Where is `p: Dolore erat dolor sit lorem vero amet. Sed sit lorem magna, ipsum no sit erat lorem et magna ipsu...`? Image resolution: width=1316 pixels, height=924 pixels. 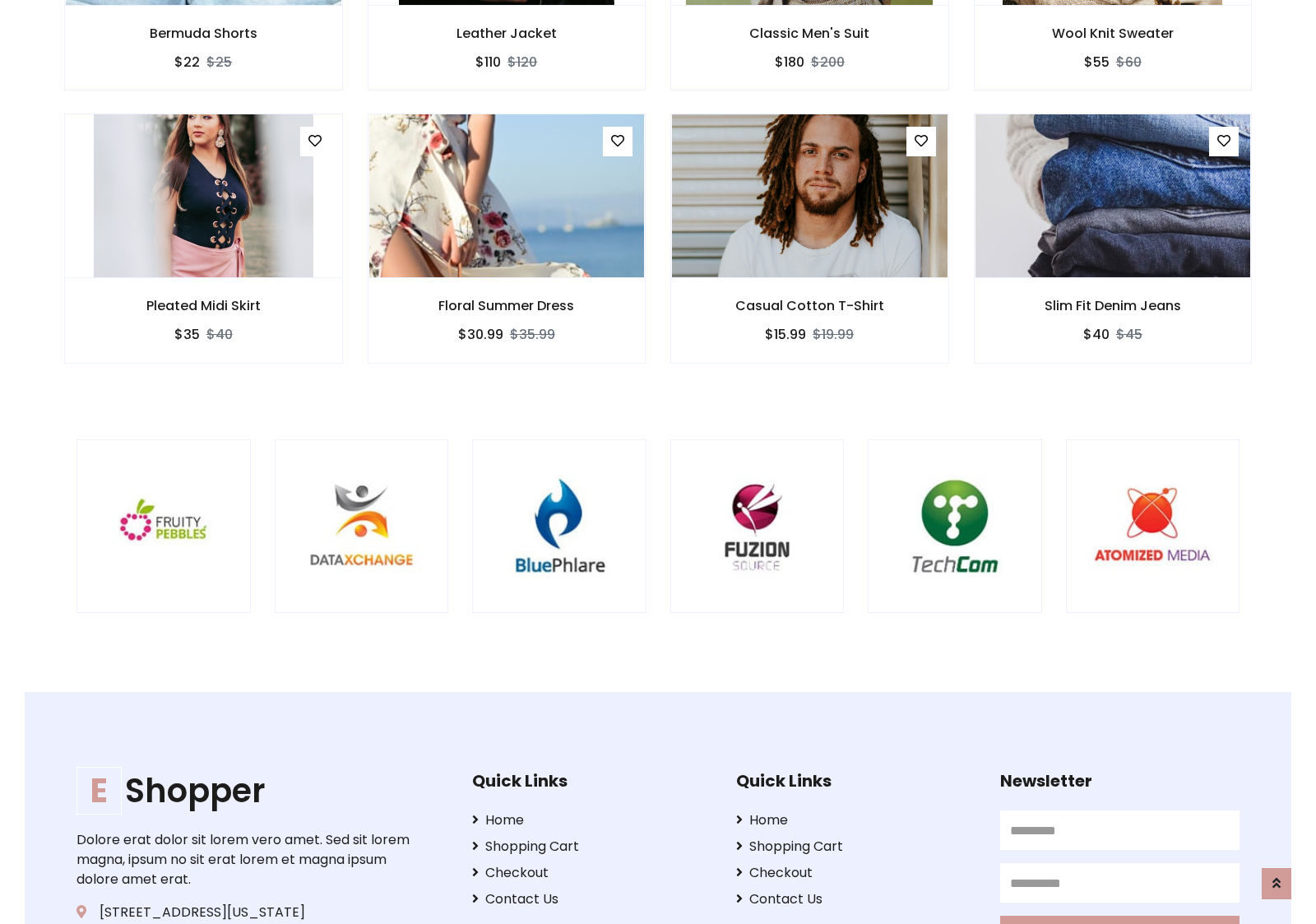 p: Dolore erat dolor sit lorem vero amet. Sed sit lorem magna, ipsum no sit erat lorem et magna ipsu... is located at coordinates (248, 859).